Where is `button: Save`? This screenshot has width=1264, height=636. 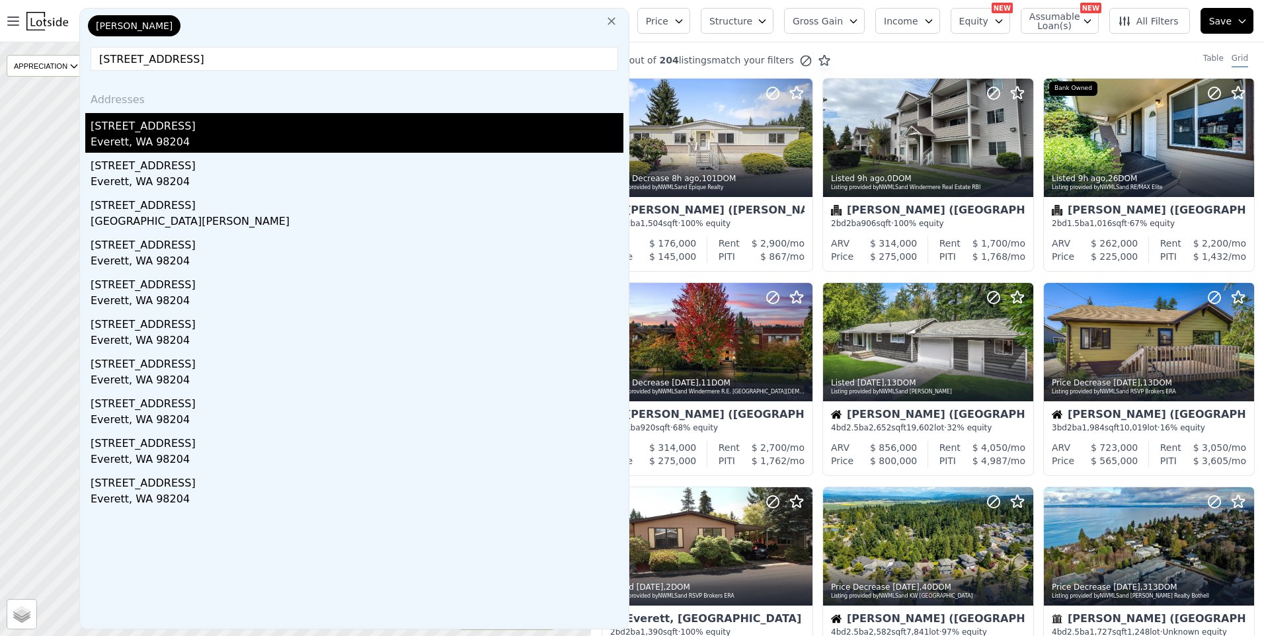 button: Save is located at coordinates (1227, 20).